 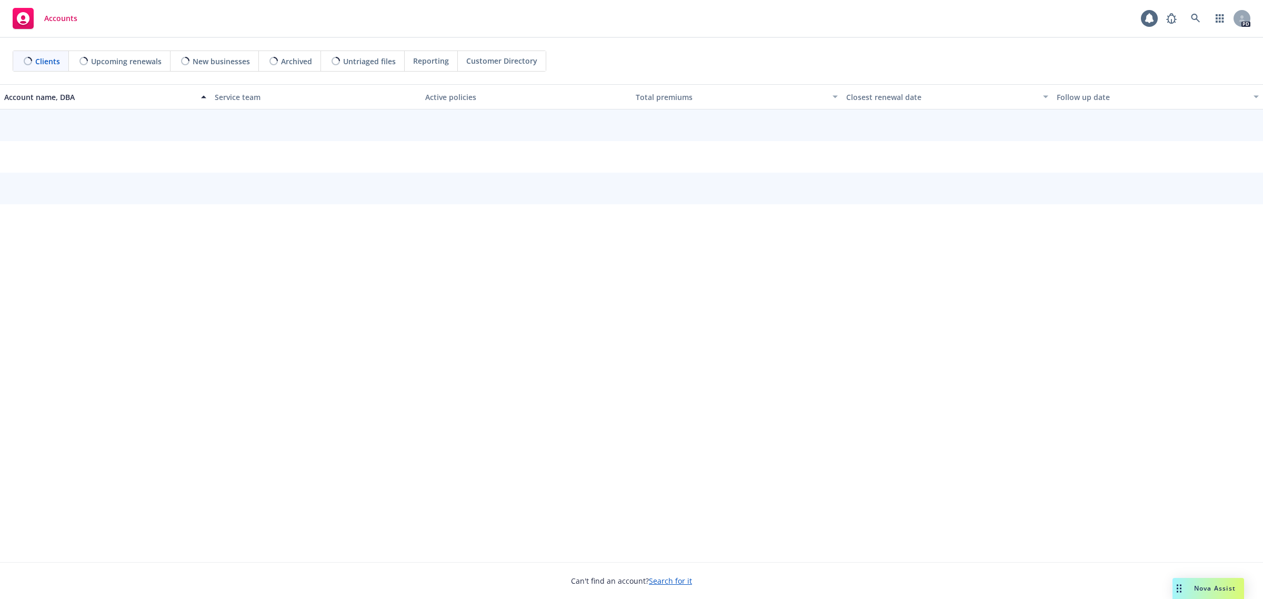 What do you see at coordinates (502, 61) in the screenshot?
I see `span: Customer Directory` at bounding box center [502, 61].